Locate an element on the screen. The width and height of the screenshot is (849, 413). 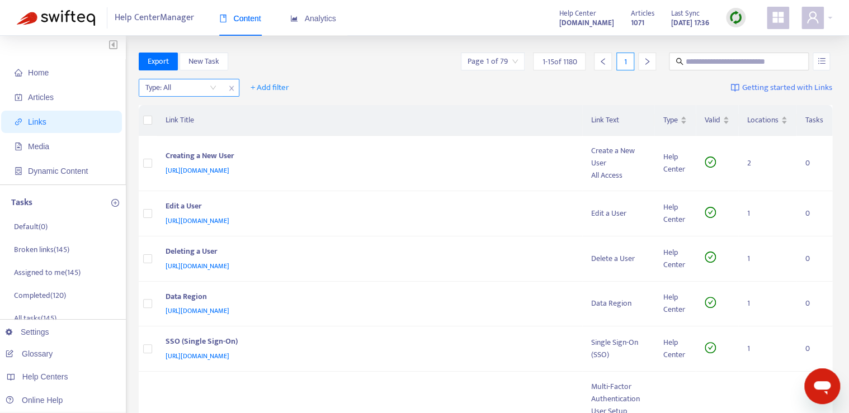
span: + Add filter is located at coordinates (269, 88).